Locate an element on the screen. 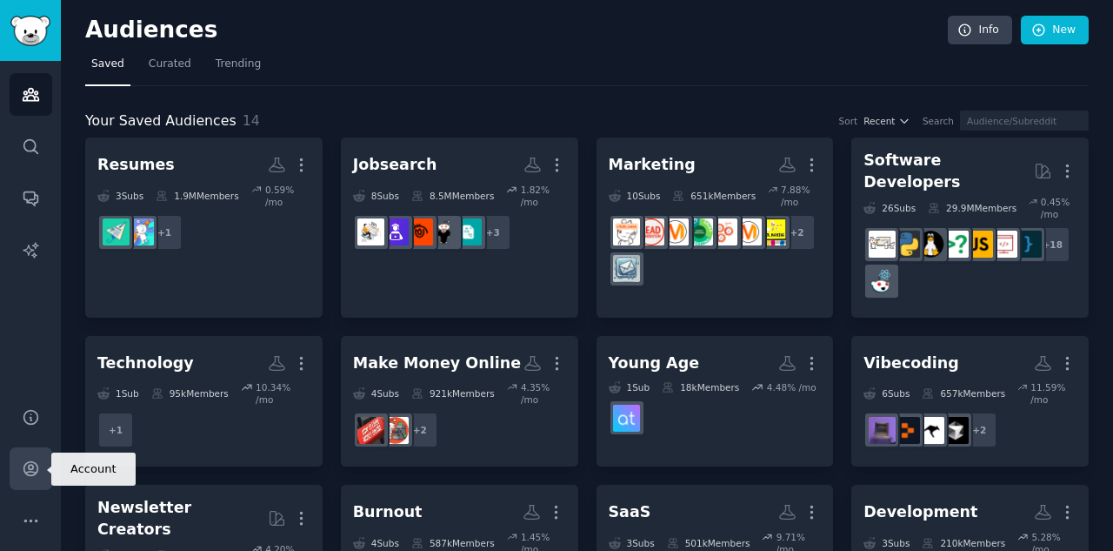 The height and width of the screenshot is (551, 1113). a: Jobsearch8Subs8.5MMembers1.82% /mo+3jobscareerguidanceSideJobsRemoteJobHuntersRemoteJobs is located at coordinates (459, 227).